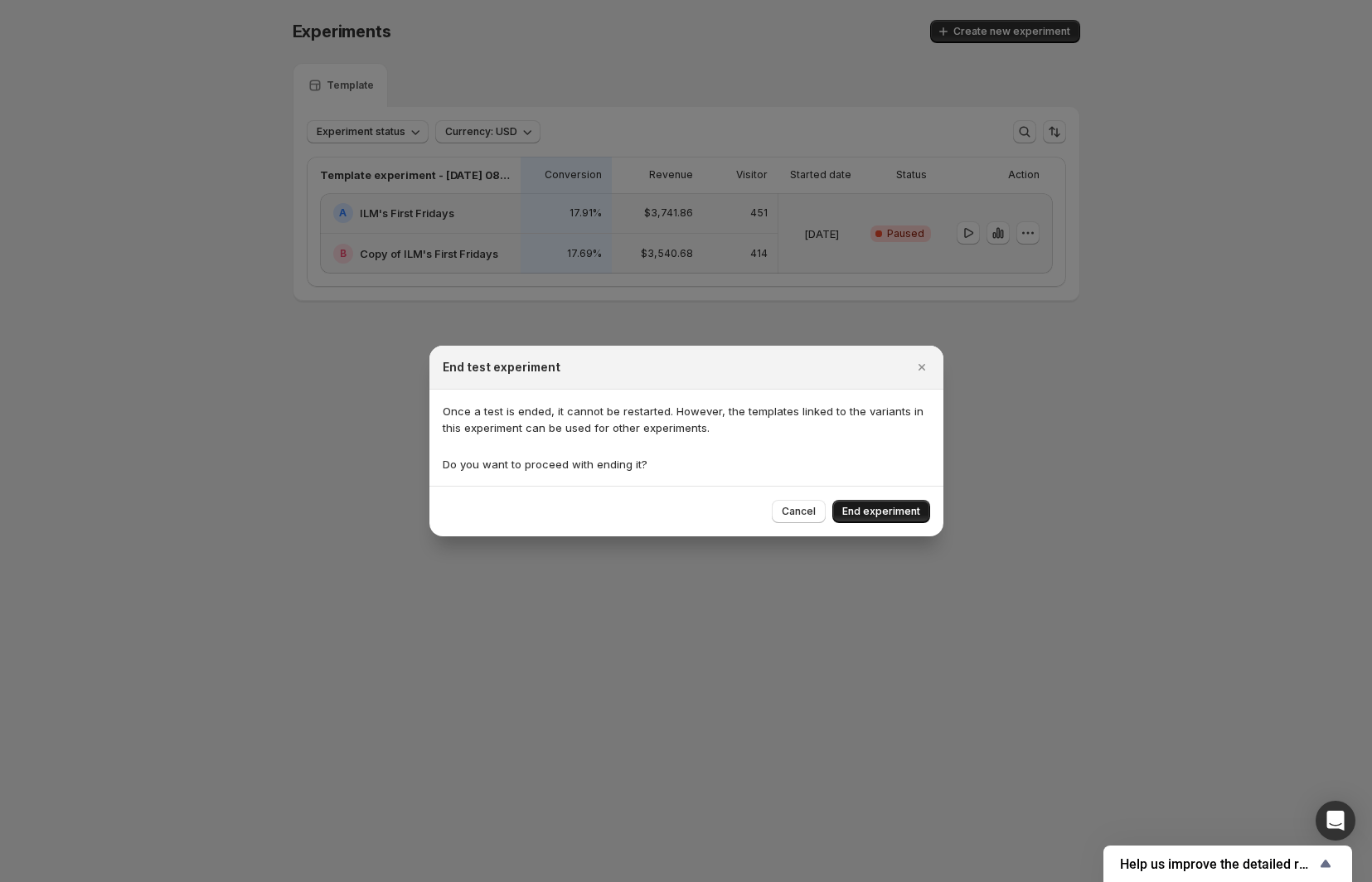  What do you see at coordinates (882, 512) in the screenshot?
I see `span: End experiment` at bounding box center [882, 512].